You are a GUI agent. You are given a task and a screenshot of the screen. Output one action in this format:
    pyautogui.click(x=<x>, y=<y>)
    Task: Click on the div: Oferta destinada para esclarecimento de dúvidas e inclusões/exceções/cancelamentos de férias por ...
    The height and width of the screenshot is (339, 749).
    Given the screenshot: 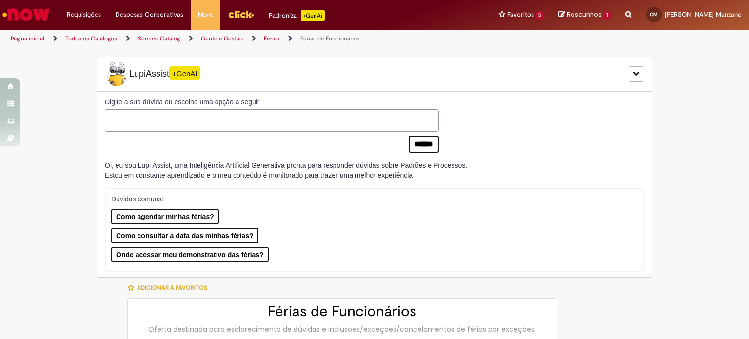 What is the action you would take?
    pyautogui.click(x=342, y=329)
    